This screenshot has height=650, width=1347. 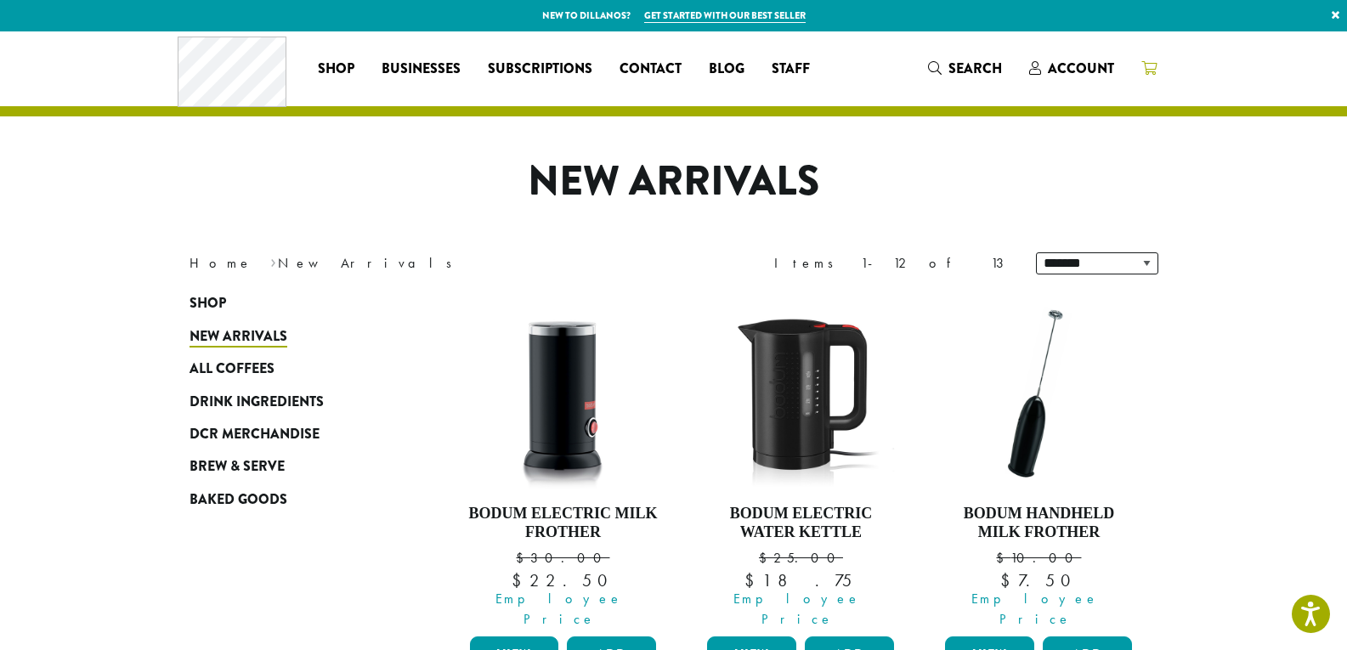 What do you see at coordinates (1038, 557) in the screenshot?
I see `bdi: 10.00` at bounding box center [1038, 557].